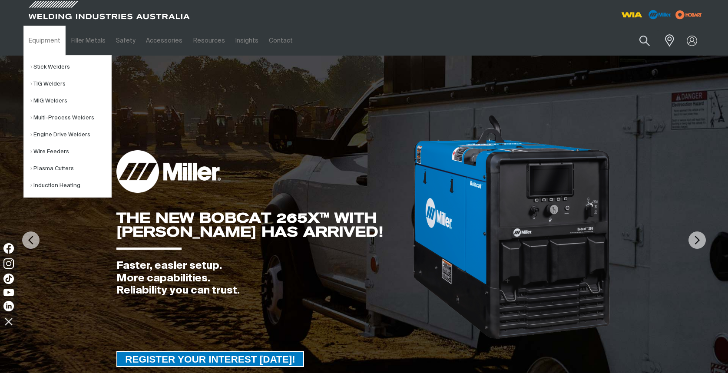 The image size is (728, 373). Describe the element at coordinates (644, 40) in the screenshot. I see `button: Search products` at that location.